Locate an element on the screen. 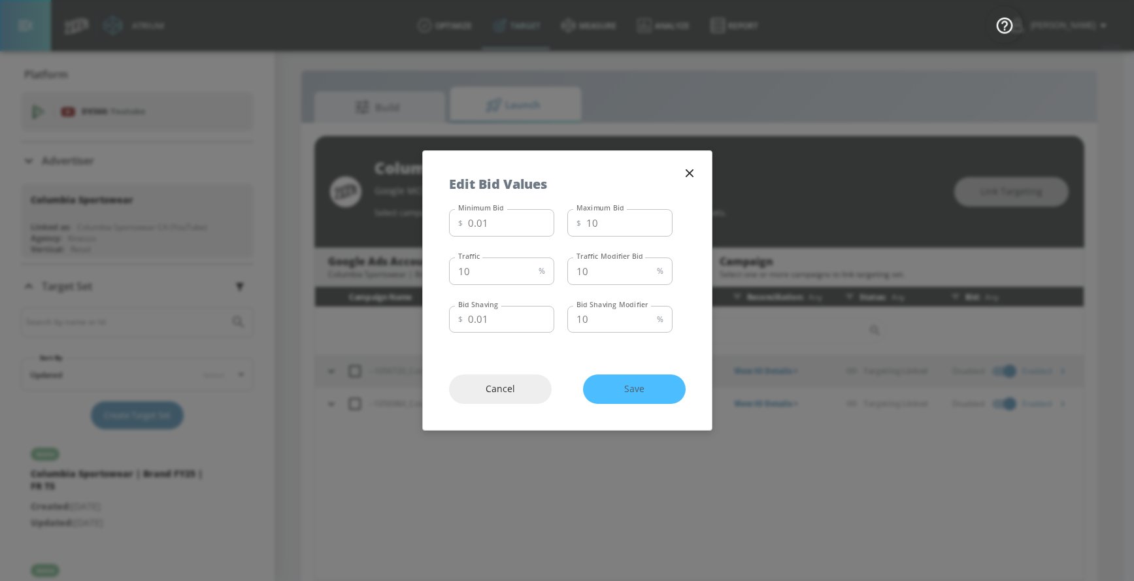 The height and width of the screenshot is (581, 1134). span: Cancel is located at coordinates (500, 389).